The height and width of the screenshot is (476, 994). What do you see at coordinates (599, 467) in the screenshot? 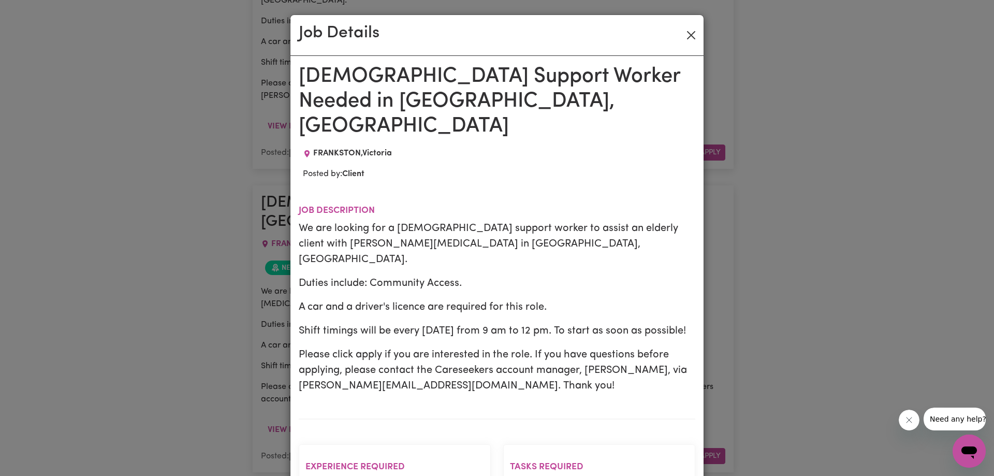
I see `h2: Tasks required` at bounding box center [599, 467].